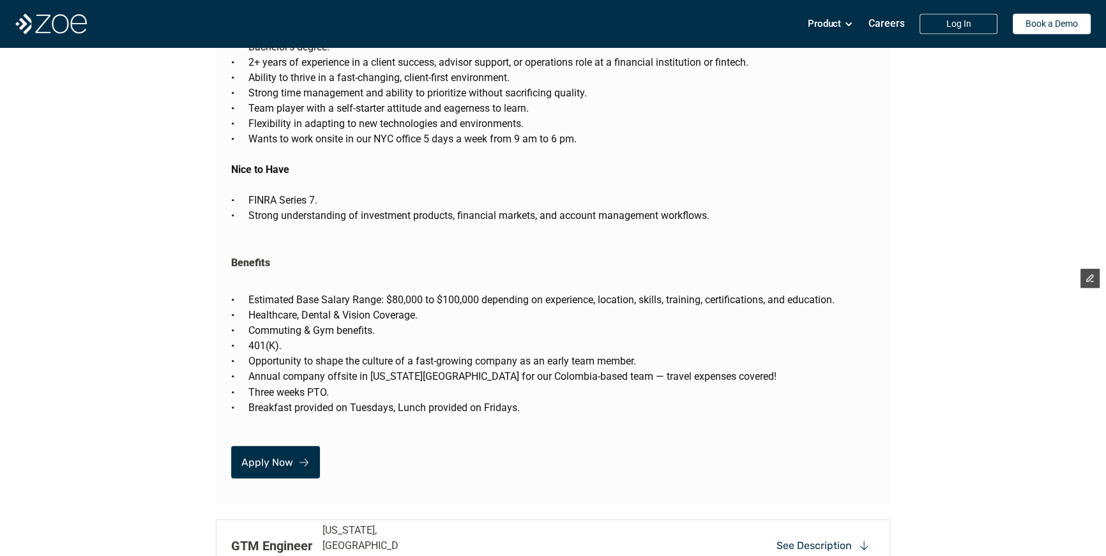  I want to click on p: FINRA Series 7., so click(561, 200).